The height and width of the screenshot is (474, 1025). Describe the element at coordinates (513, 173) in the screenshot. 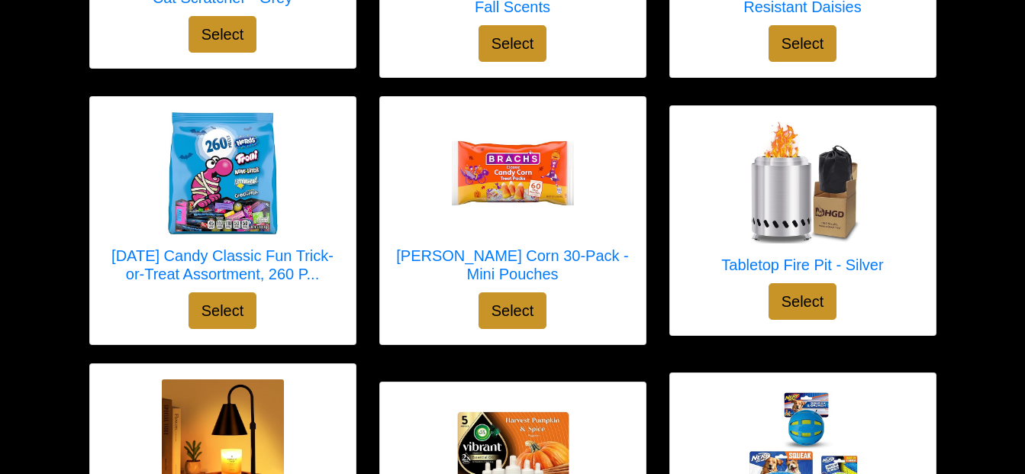

I see `img: Brach's Candy Corn 30-Pack - Mini Pouches` at that location.